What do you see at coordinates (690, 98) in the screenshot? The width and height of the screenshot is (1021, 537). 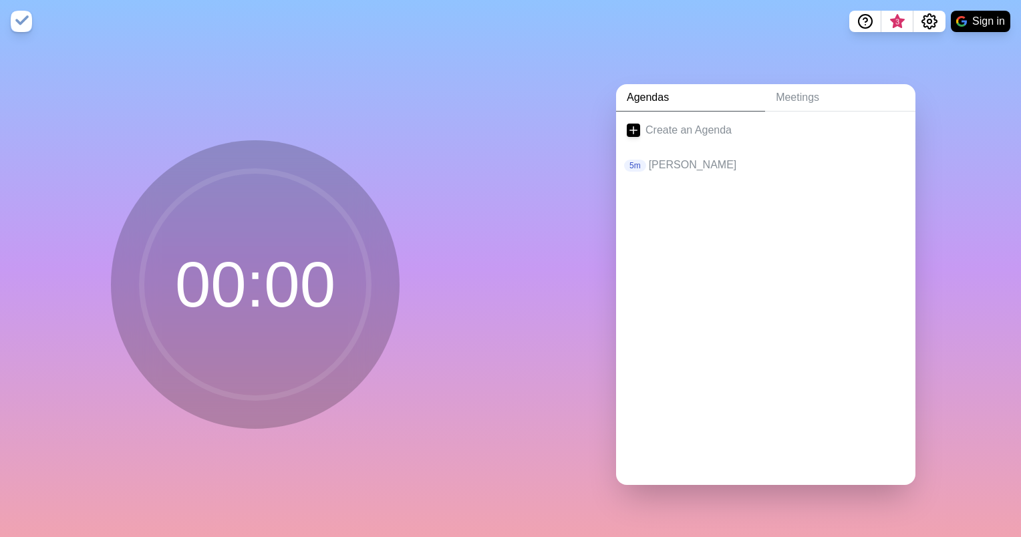 I see `a: Agendas` at bounding box center [690, 98].